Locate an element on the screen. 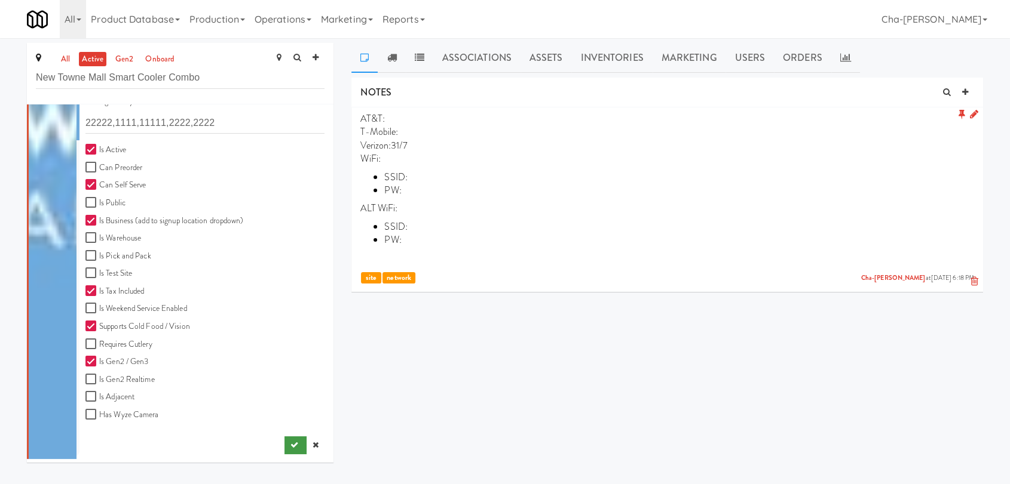 The image size is (1010, 484). img: Micromart is located at coordinates (37, 19).